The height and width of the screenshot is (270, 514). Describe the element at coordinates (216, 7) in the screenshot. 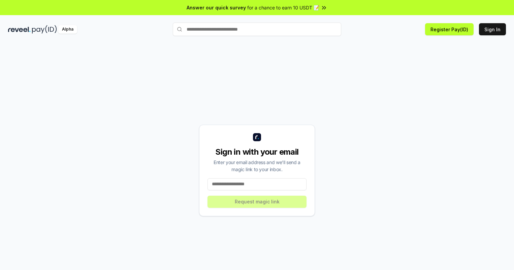

I see `span: Answer our quick survey` at that location.